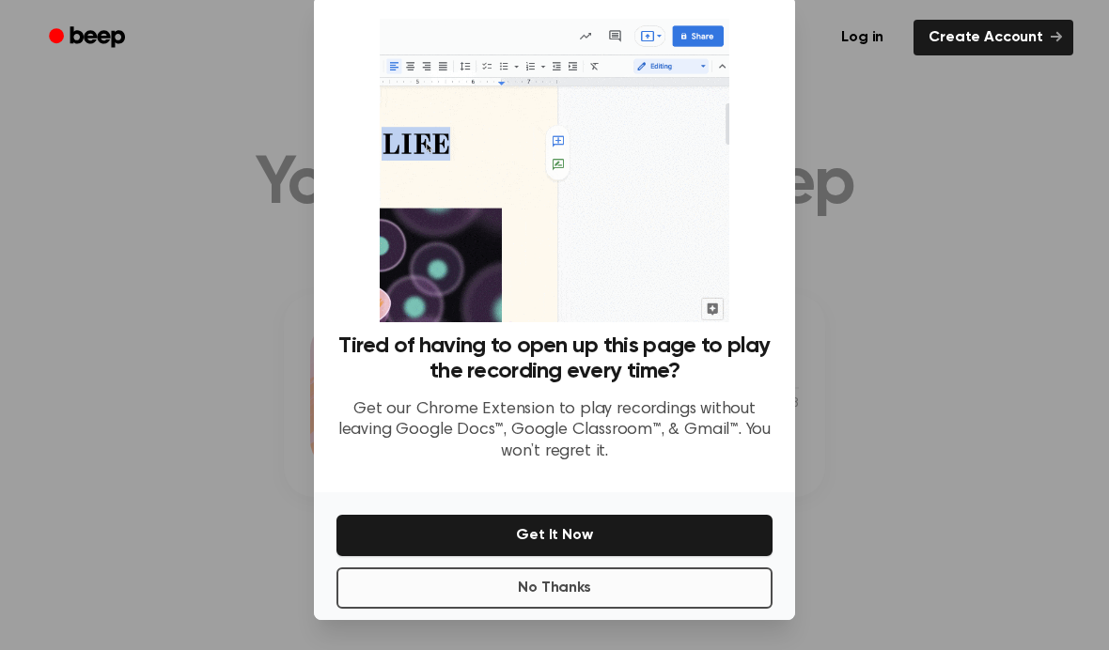 The image size is (1109, 650). What do you see at coordinates (993, 38) in the screenshot?
I see `a: Create Account` at bounding box center [993, 38].